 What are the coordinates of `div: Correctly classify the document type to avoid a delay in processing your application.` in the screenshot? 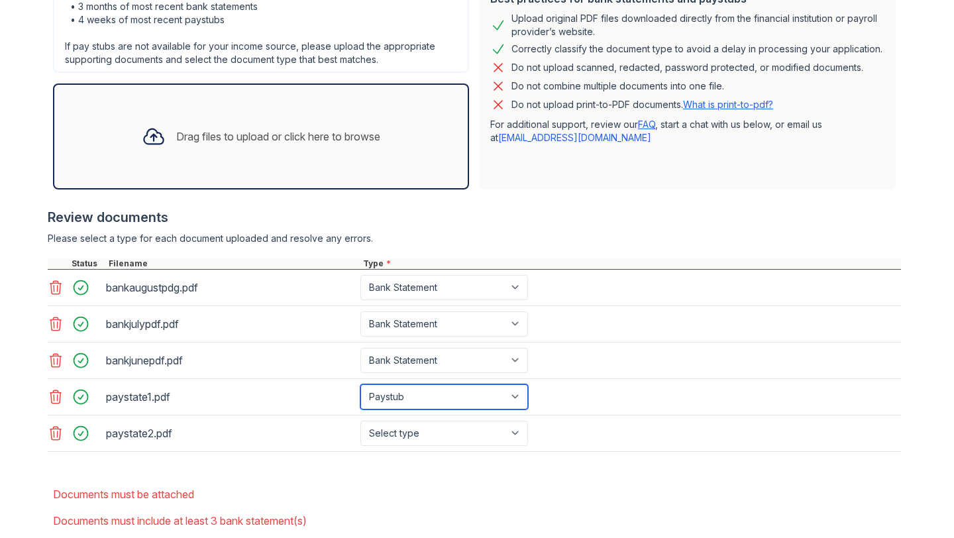 It's located at (697, 49).